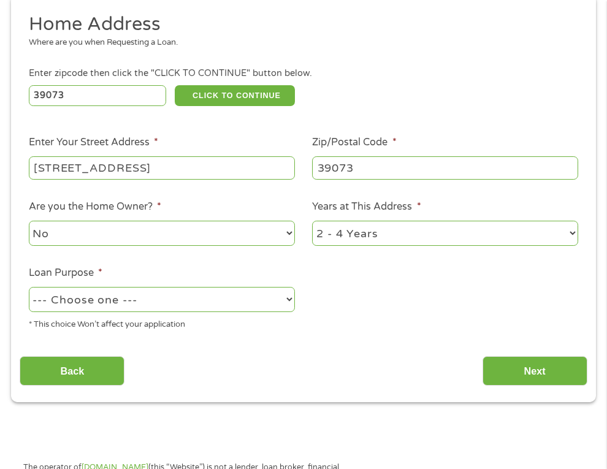  What do you see at coordinates (299, 25) in the screenshot?
I see `h2: Home Address` at bounding box center [299, 25].